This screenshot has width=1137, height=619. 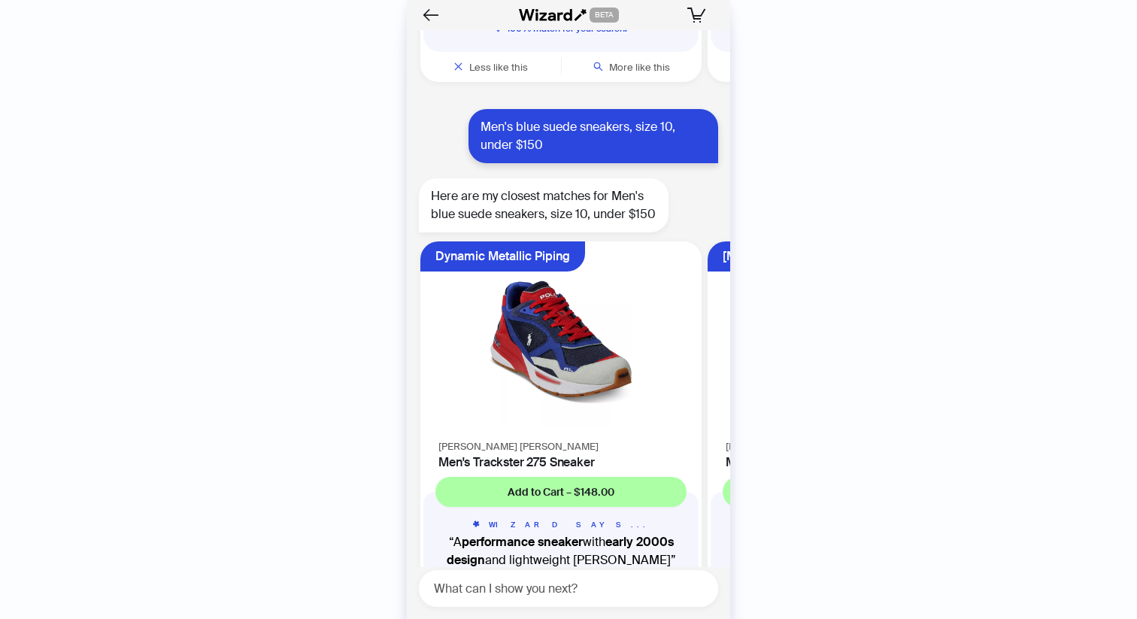 I want to click on span: close, so click(x=458, y=66).